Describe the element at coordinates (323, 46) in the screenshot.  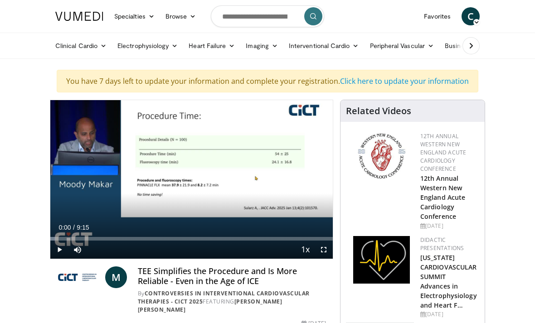
I see `a: Interventional Cardio` at that location.